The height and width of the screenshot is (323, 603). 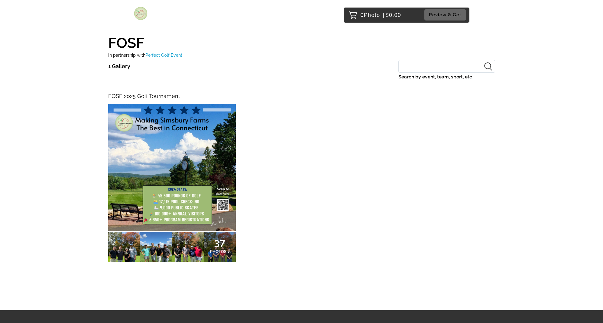 What do you see at coordinates (445, 15) in the screenshot?
I see `button: Review & Get` at bounding box center [445, 15].